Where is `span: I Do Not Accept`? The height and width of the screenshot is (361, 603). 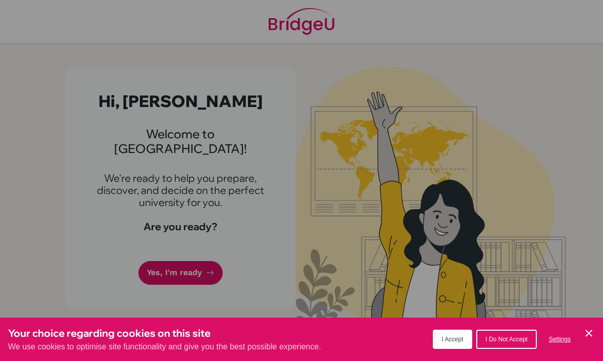 span: I Do Not Accept is located at coordinates (506, 340).